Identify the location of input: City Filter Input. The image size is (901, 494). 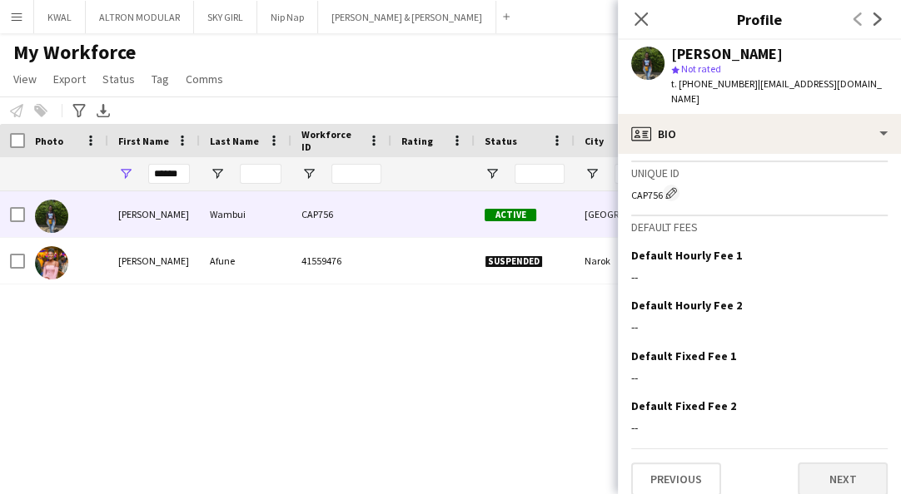
(639, 174).